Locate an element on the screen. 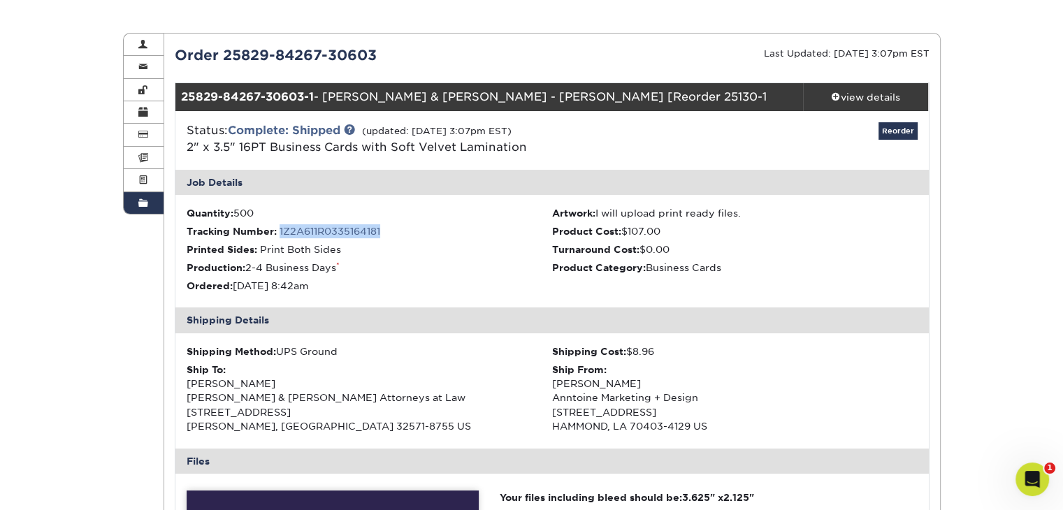  a: 1Z2A611R0335164181 is located at coordinates (330, 231).